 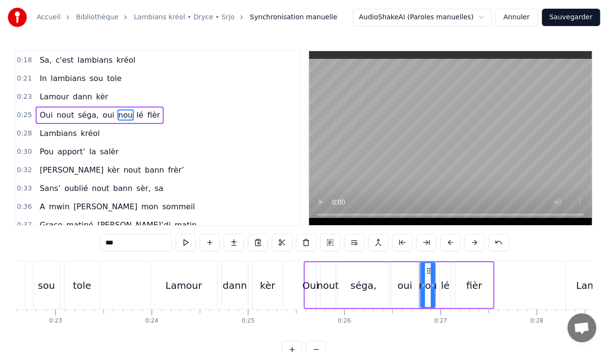 I want to click on span: In, so click(x=43, y=78).